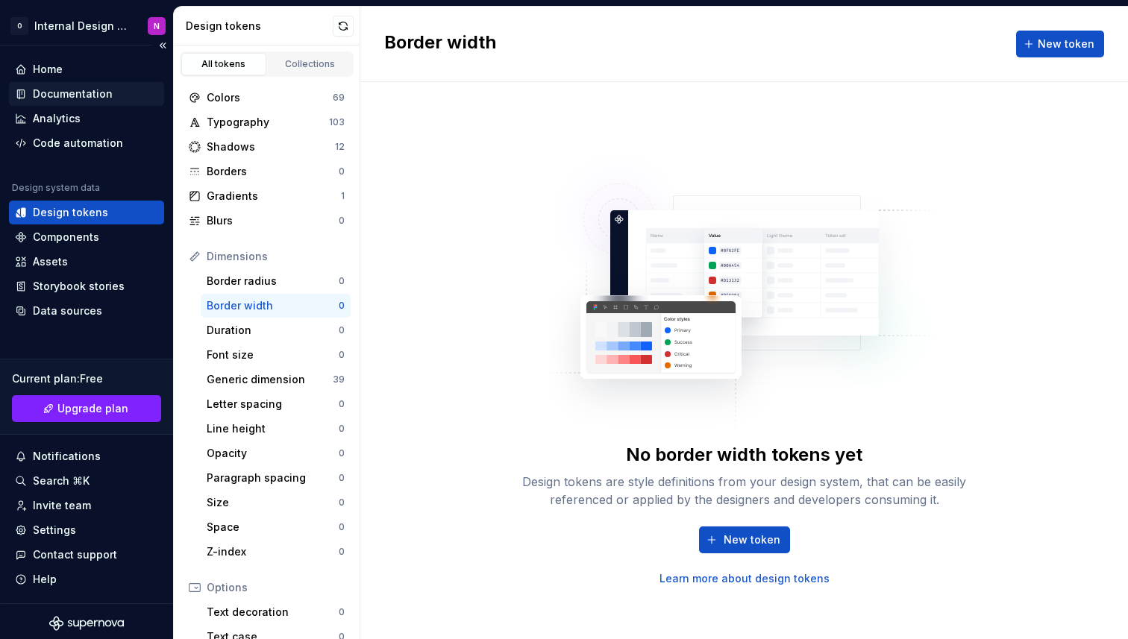 The height and width of the screenshot is (639, 1128). I want to click on div: Shadows, so click(271, 147).